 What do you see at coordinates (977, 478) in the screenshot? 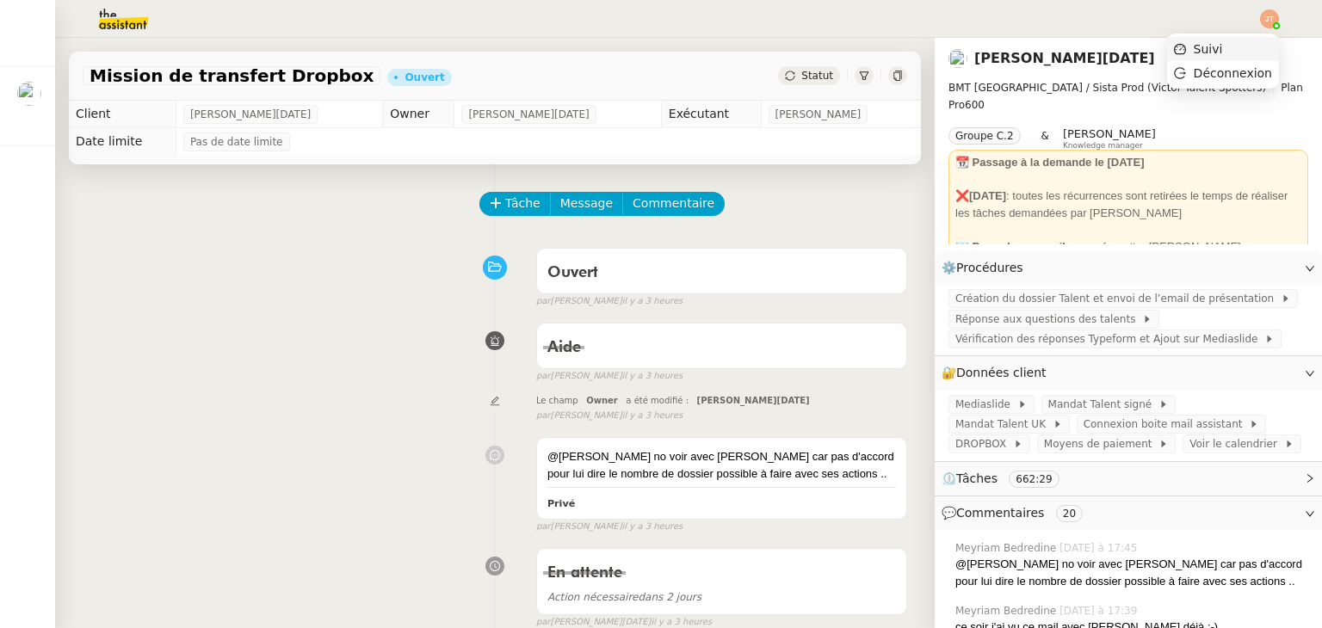
I see `span: Tâches` at bounding box center [977, 478].